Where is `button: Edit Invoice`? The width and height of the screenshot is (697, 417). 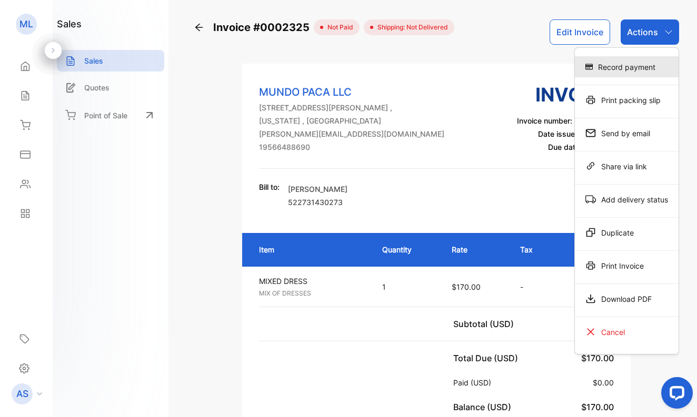
button: Edit Invoice is located at coordinates (579, 32).